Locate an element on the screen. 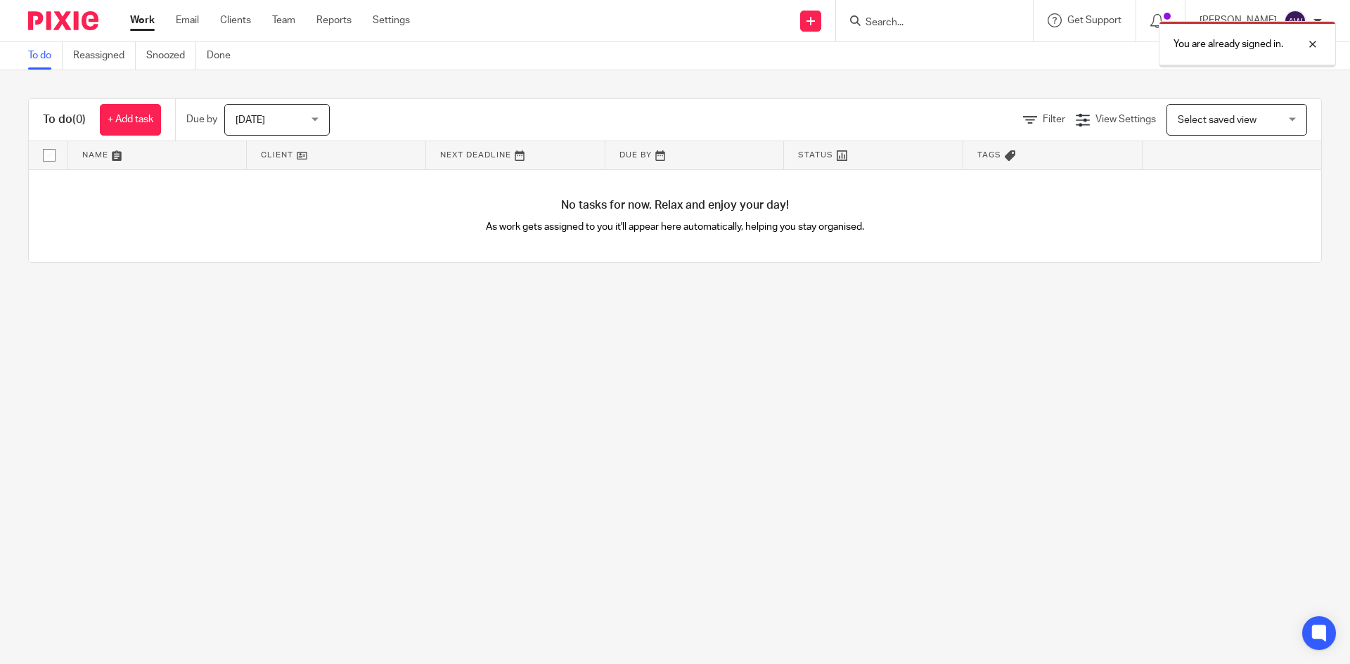 This screenshot has height=664, width=1350. a: Email is located at coordinates (187, 20).